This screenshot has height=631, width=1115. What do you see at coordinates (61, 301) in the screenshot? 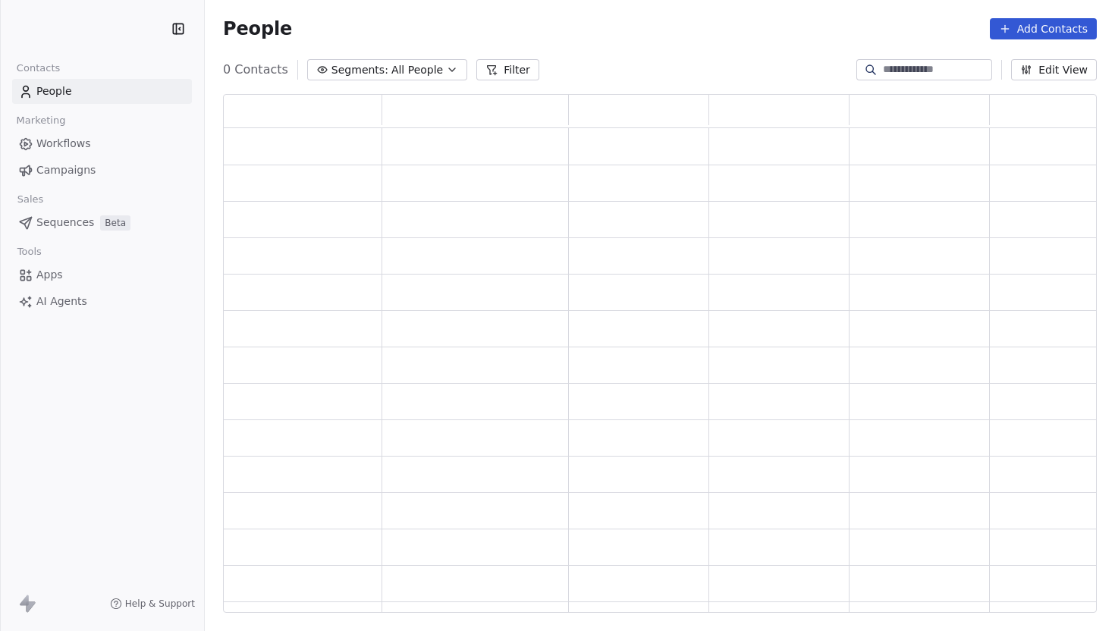
I see `span: AI Agents` at bounding box center [61, 301].